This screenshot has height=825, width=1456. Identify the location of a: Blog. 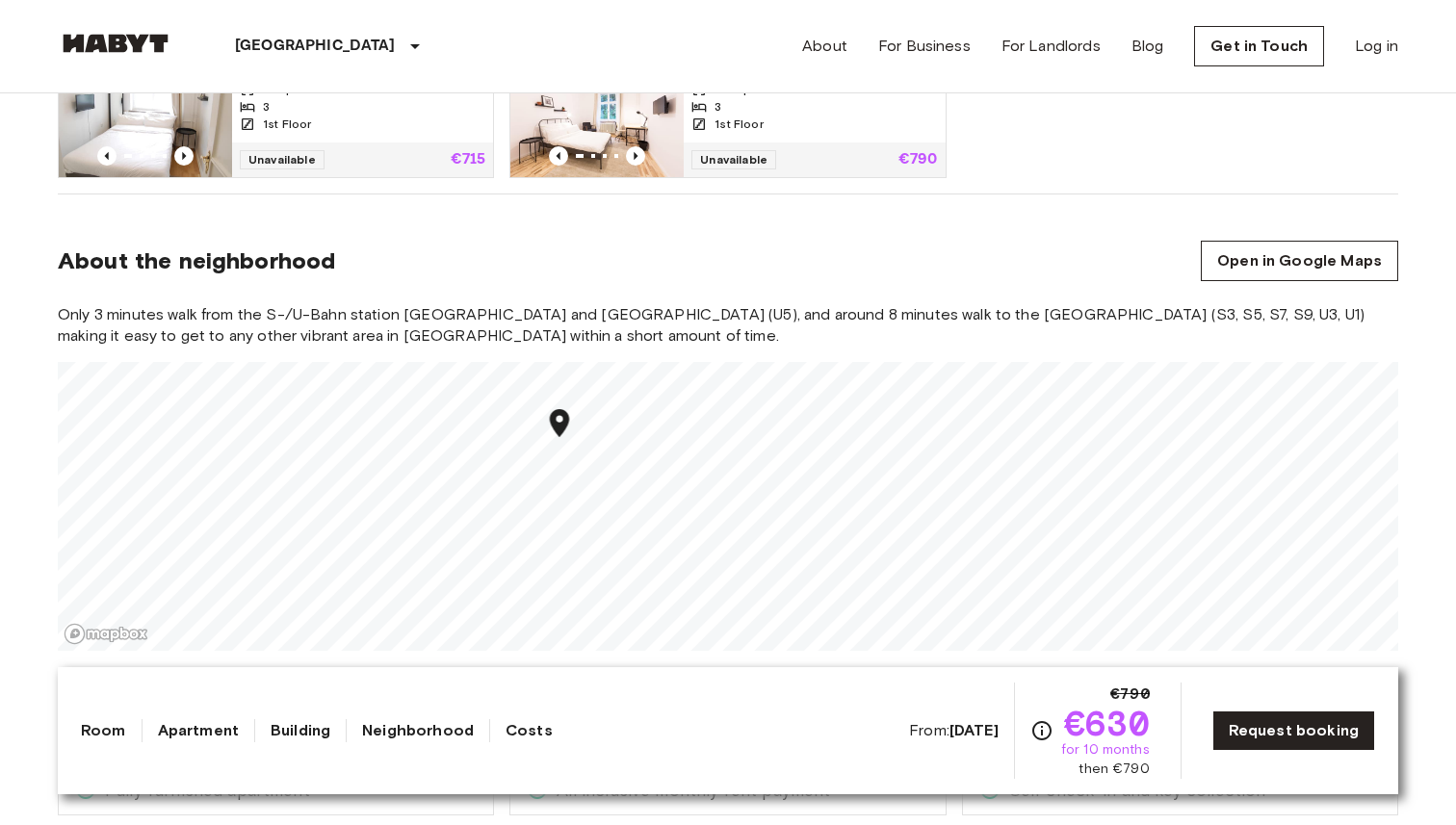
(1148, 46).